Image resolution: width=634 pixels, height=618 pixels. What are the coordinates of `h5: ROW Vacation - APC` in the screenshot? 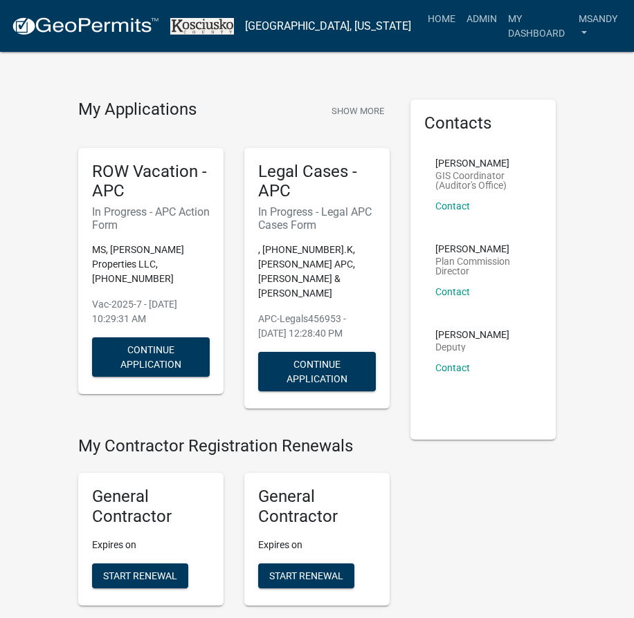 It's located at (151, 182).